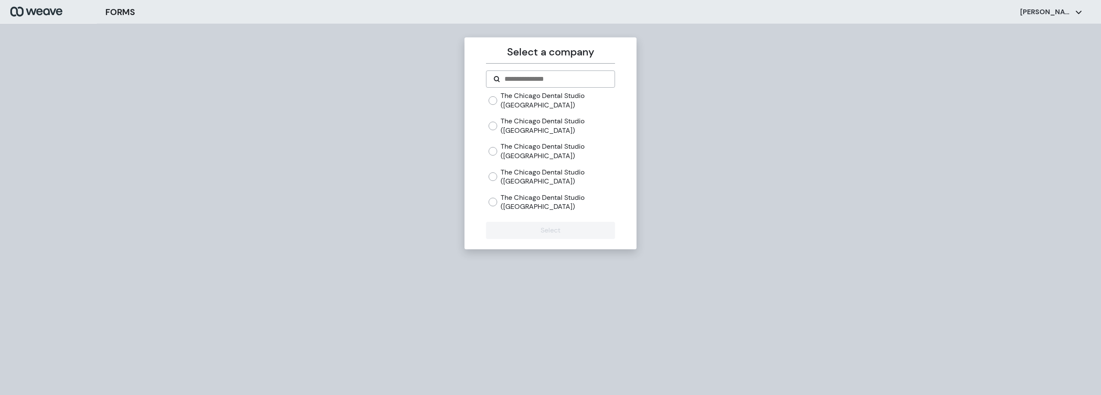 The width and height of the screenshot is (1101, 395). What do you see at coordinates (555, 79) in the screenshot?
I see `input: Search` at bounding box center [555, 79].